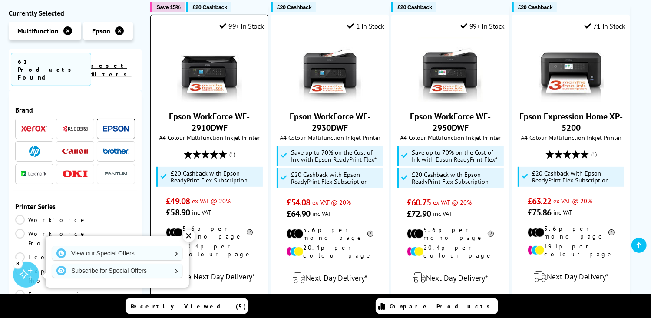  Describe the element at coordinates (116, 129) in the screenshot. I see `a: Epson` at that location.